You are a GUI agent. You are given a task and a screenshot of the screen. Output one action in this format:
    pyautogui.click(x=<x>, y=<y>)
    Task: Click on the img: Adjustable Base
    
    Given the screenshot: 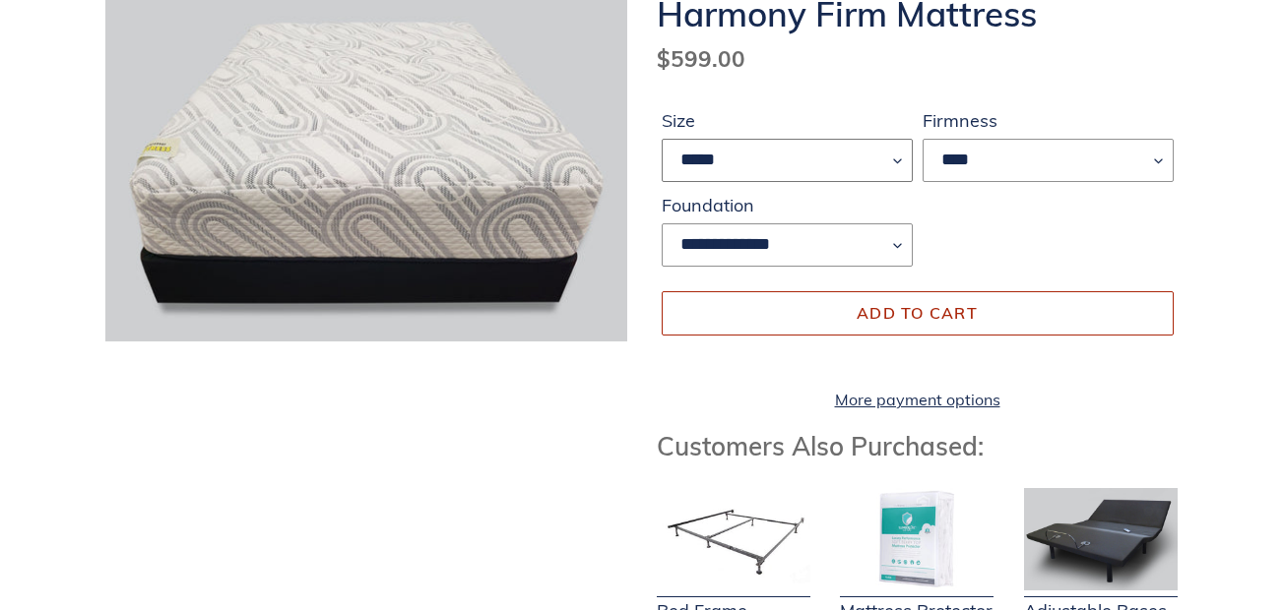 What is the action you would take?
    pyautogui.click(x=1100, y=539)
    